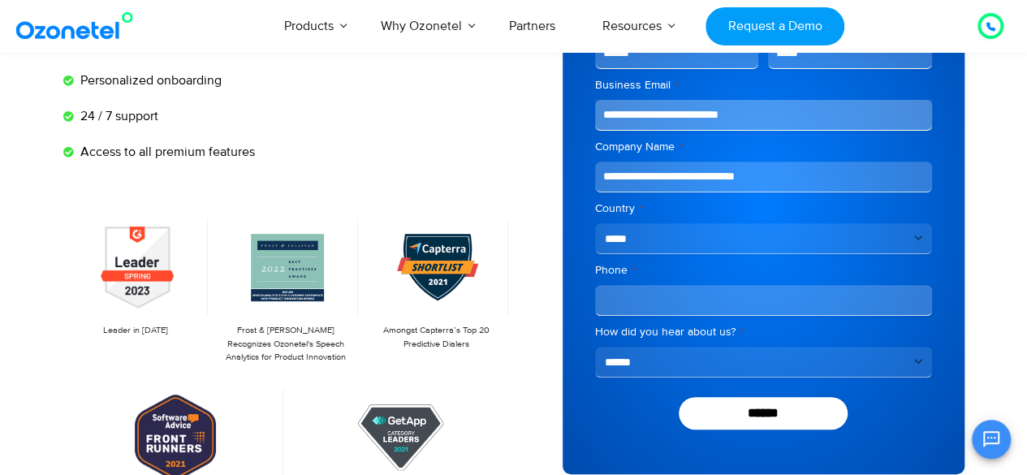 The width and height of the screenshot is (1027, 475). I want to click on label: Business Email, so click(763, 85).